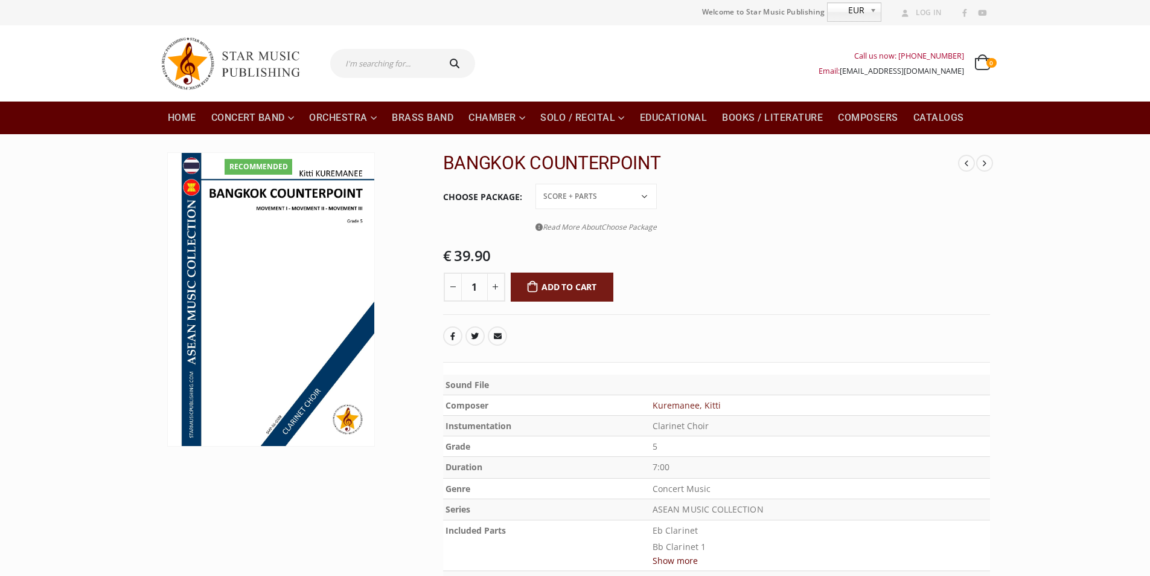  I want to click on p: ASEAN MUSIC COLLECTION, so click(820, 509).